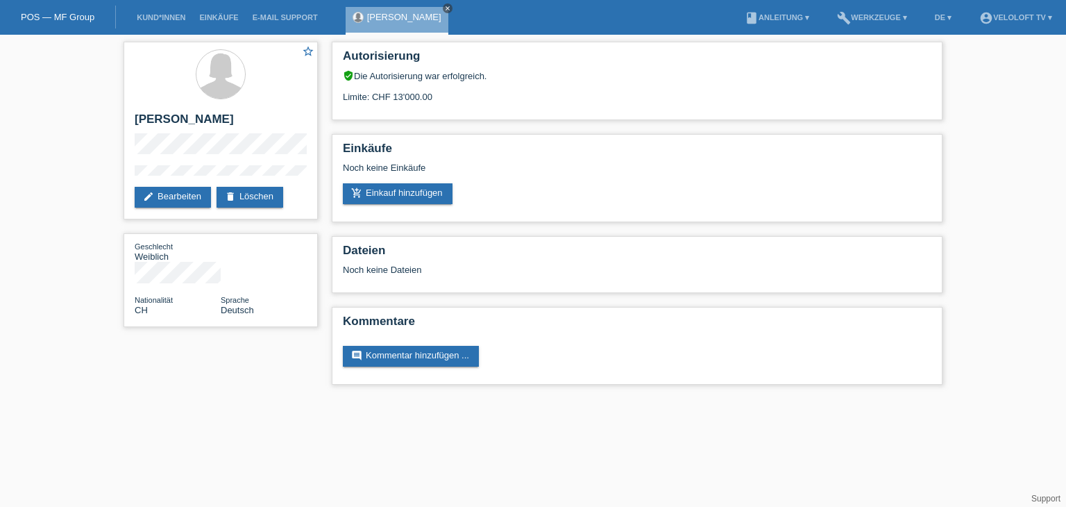 Image resolution: width=1066 pixels, height=507 pixels. What do you see at coordinates (235, 300) in the screenshot?
I see `span: Sprache` at bounding box center [235, 300].